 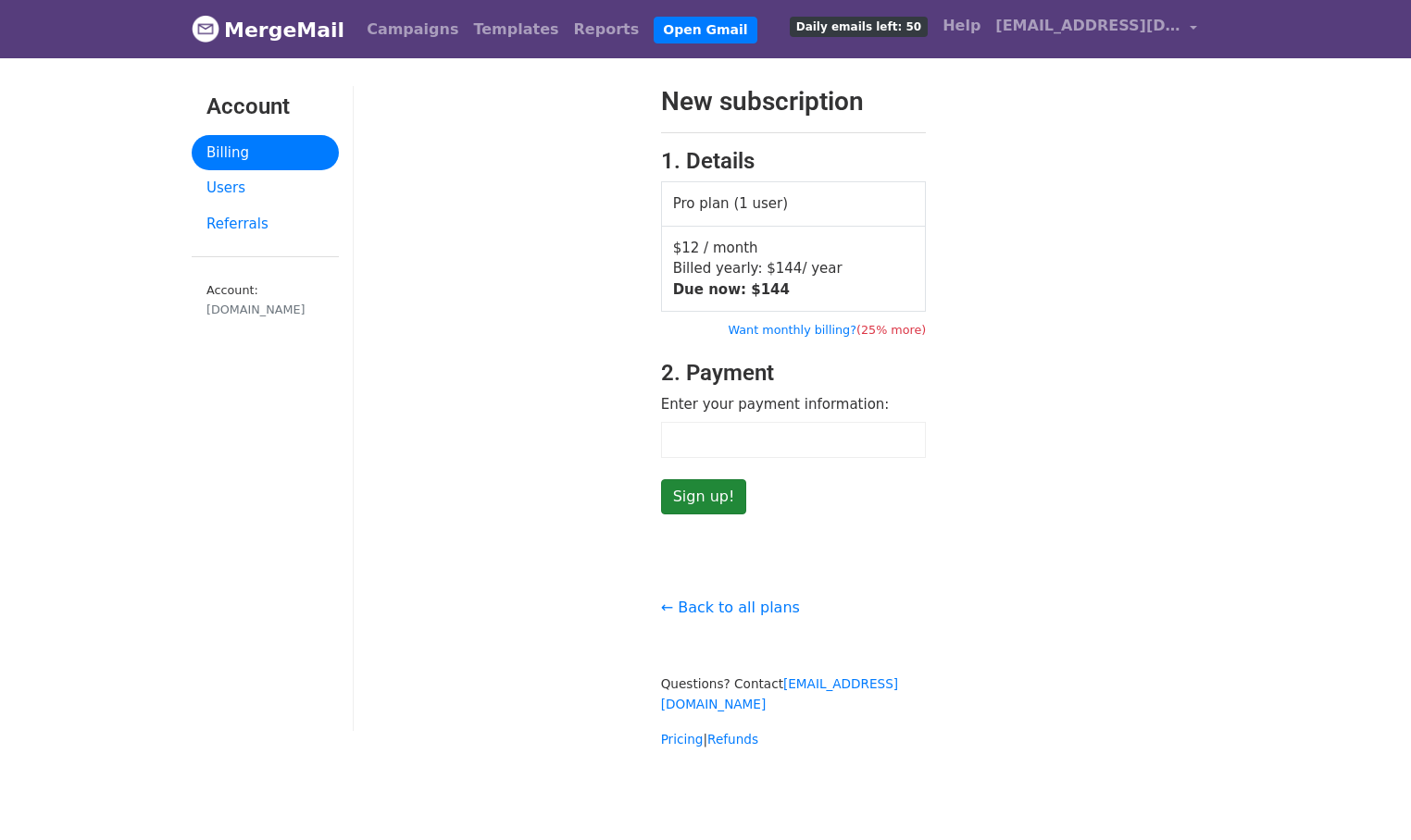 I want to click on a: Daily emails left: 50, so click(x=858, y=26).